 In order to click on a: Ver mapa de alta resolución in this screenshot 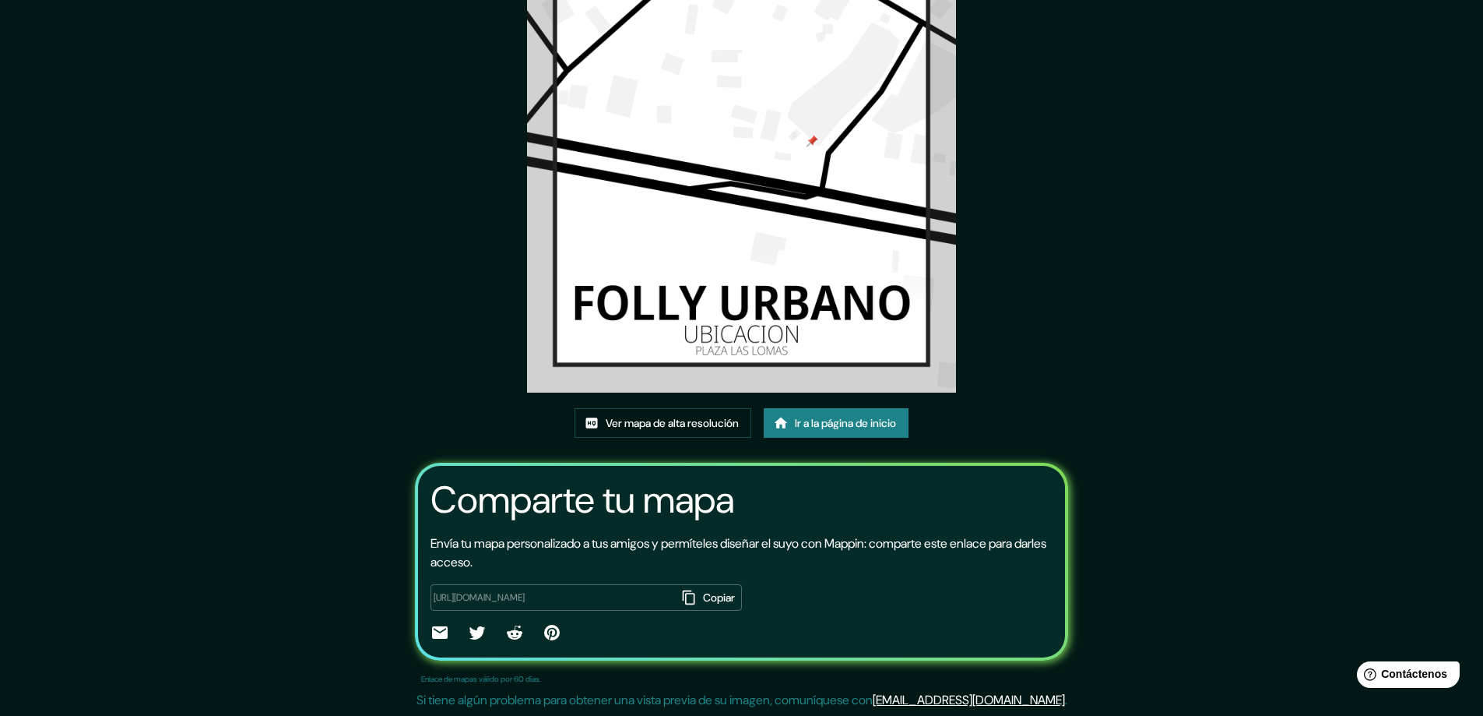, I will do `click(663, 423)`.